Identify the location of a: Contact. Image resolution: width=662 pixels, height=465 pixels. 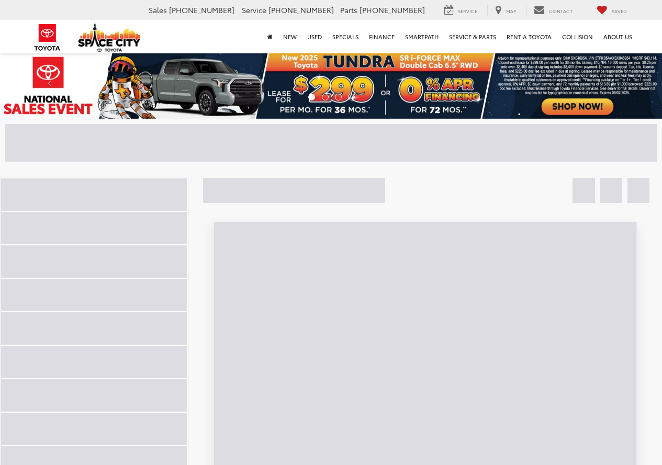
(553, 10).